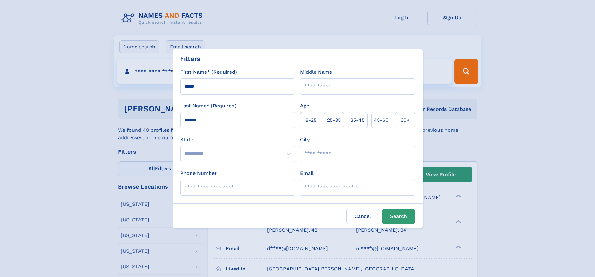 Image resolution: width=595 pixels, height=277 pixels. I want to click on button: Search, so click(399, 216).